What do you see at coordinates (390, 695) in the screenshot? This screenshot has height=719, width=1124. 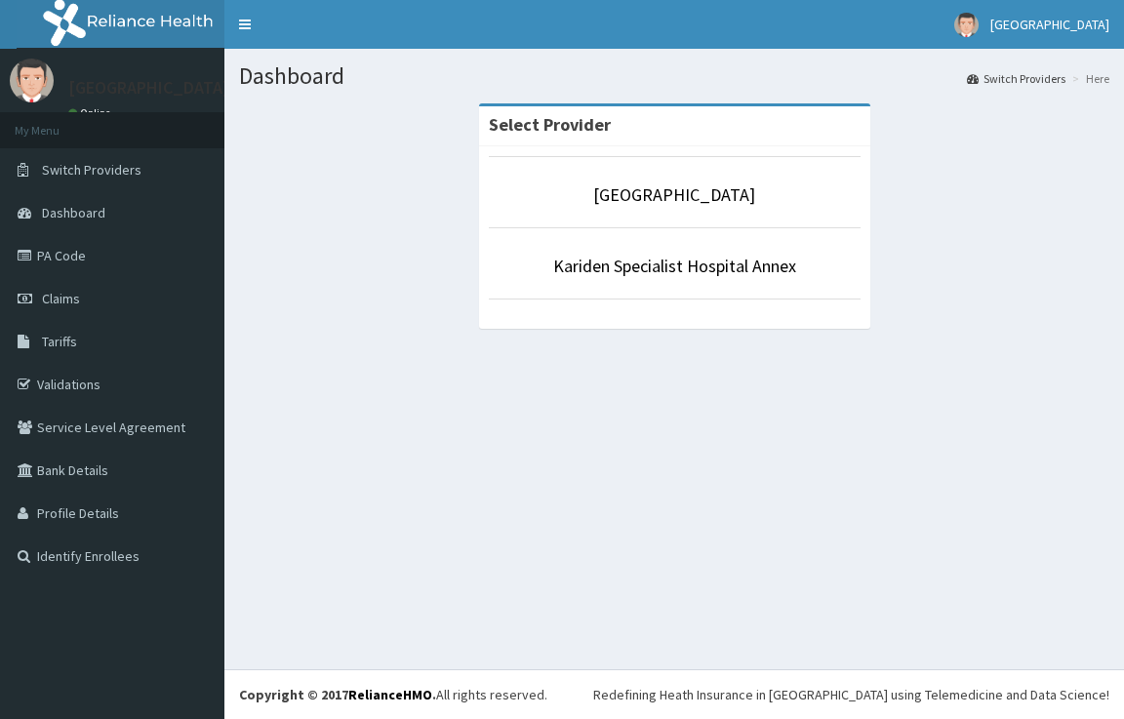 I see `a: RelianceHMO` at bounding box center [390, 695].